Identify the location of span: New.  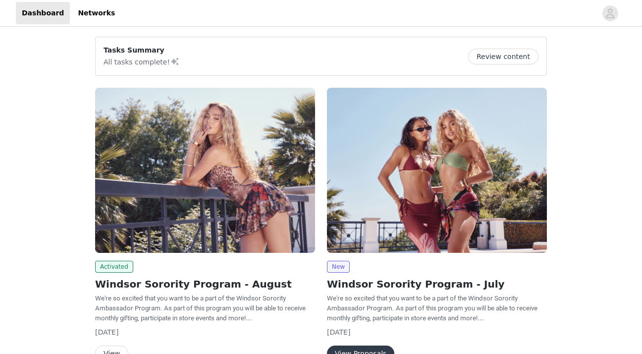
(338, 266).